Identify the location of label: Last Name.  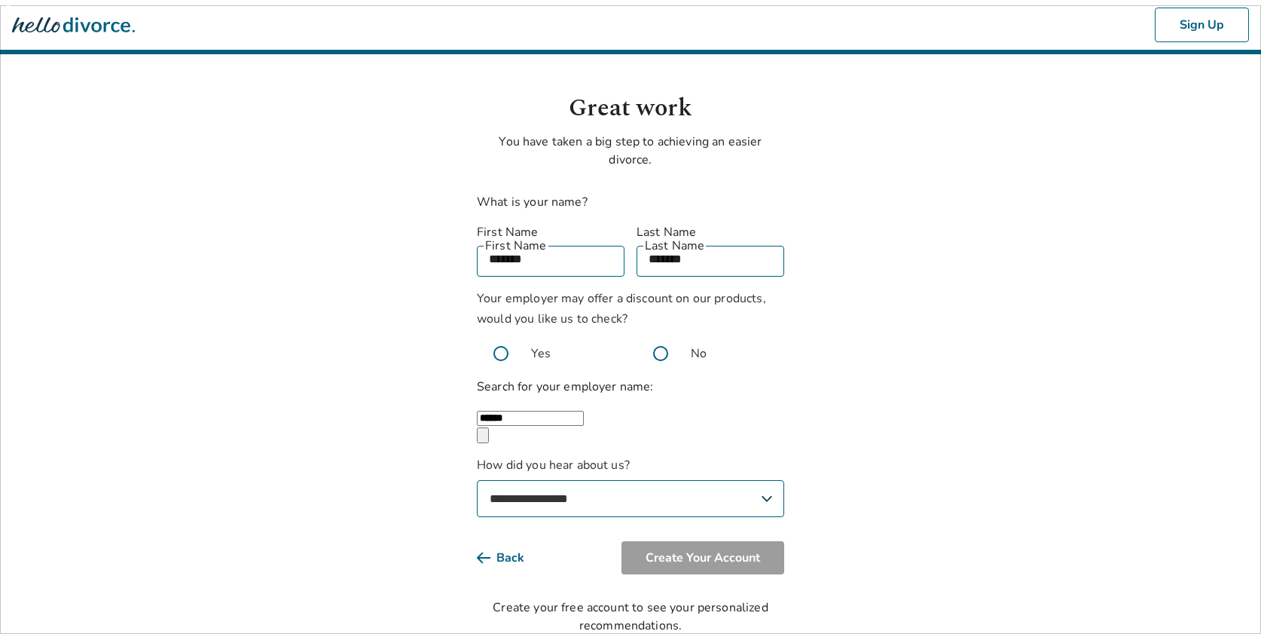
(710, 232).